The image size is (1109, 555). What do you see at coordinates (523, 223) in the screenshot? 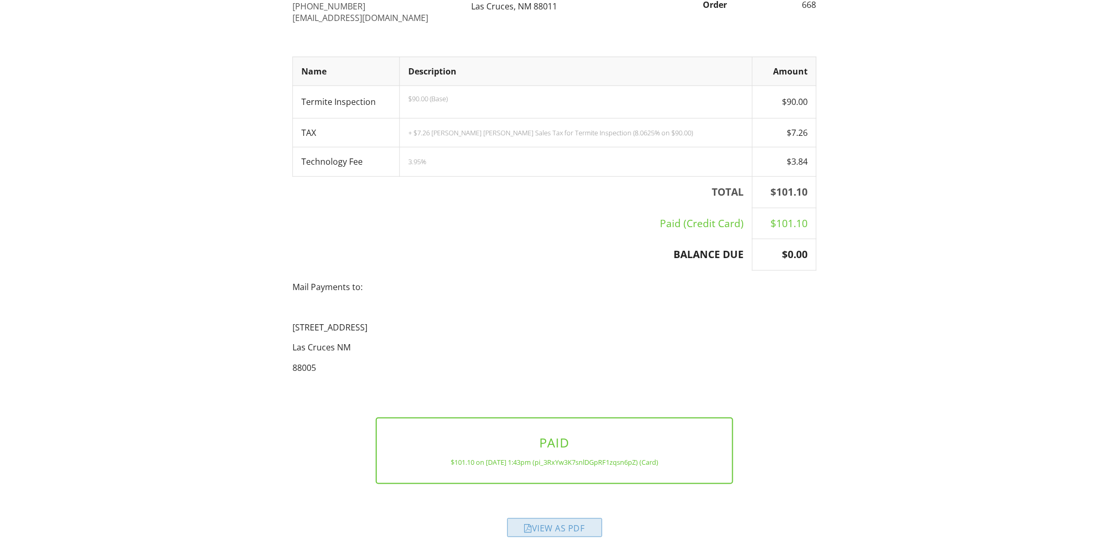
I see `td: Paid (Credit Card)` at bounding box center [523, 223].